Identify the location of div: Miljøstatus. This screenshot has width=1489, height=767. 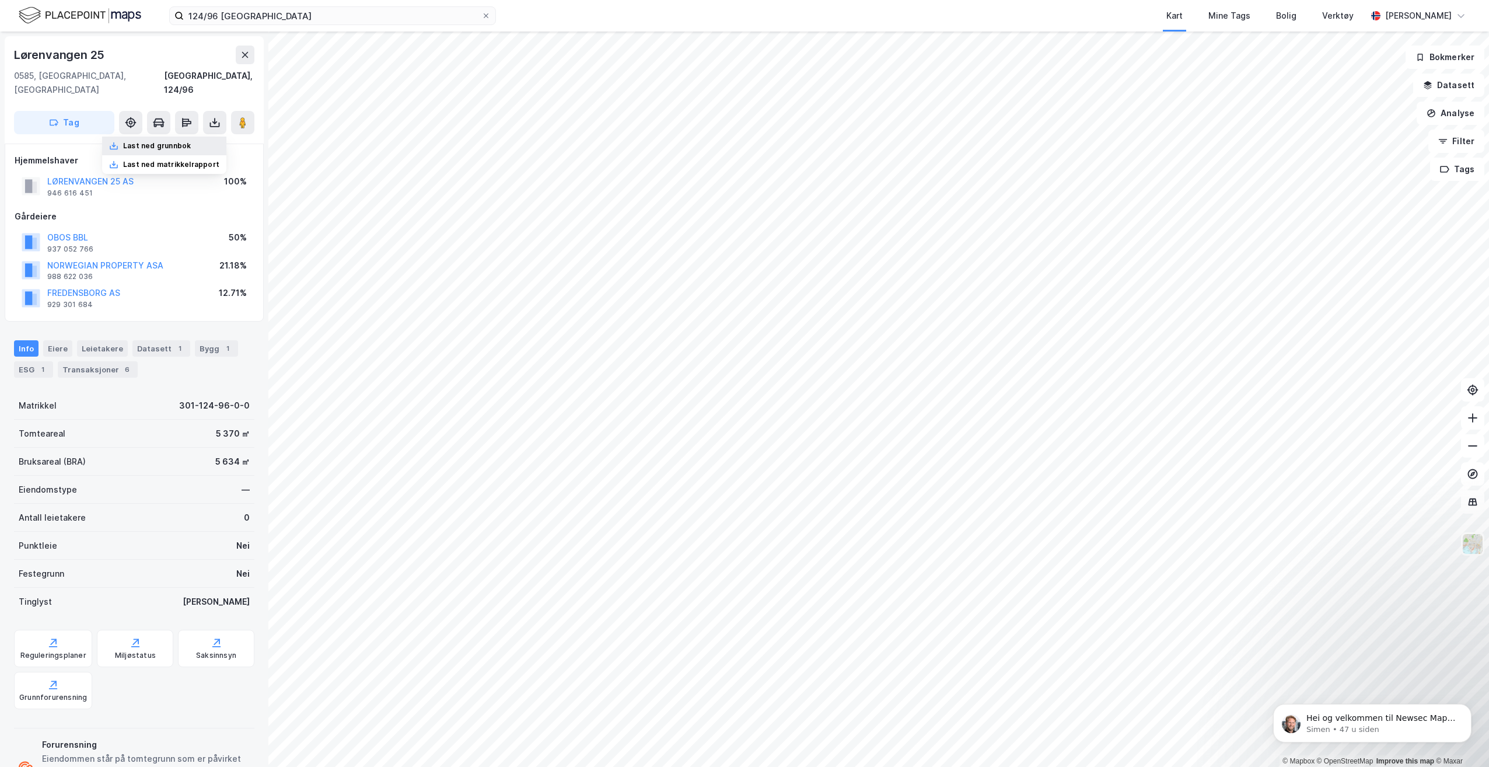
(135, 655).